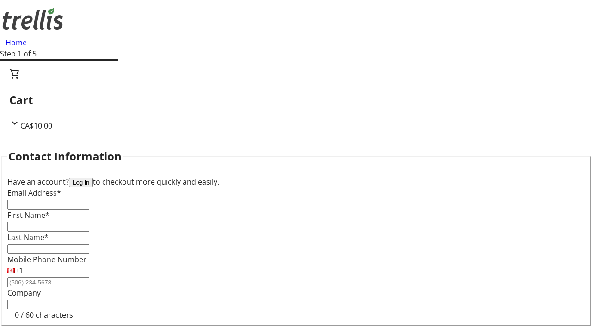 The height and width of the screenshot is (333, 592). I want to click on span: CA$10.00, so click(36, 126).